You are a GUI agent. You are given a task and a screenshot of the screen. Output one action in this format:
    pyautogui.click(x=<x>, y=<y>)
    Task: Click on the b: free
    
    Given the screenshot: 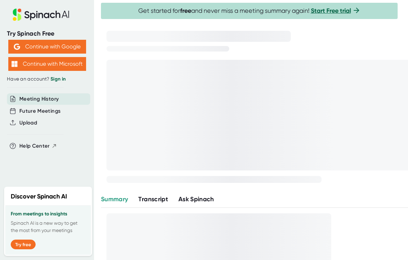 What is the action you would take?
    pyautogui.click(x=186, y=11)
    